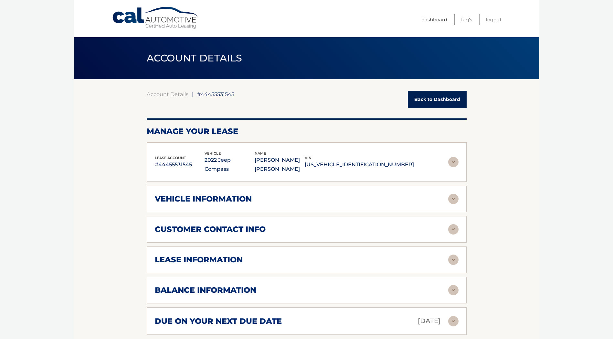 This screenshot has width=613, height=339. What do you see at coordinates (180, 164) in the screenshot?
I see `p: #44455531545` at bounding box center [180, 164].